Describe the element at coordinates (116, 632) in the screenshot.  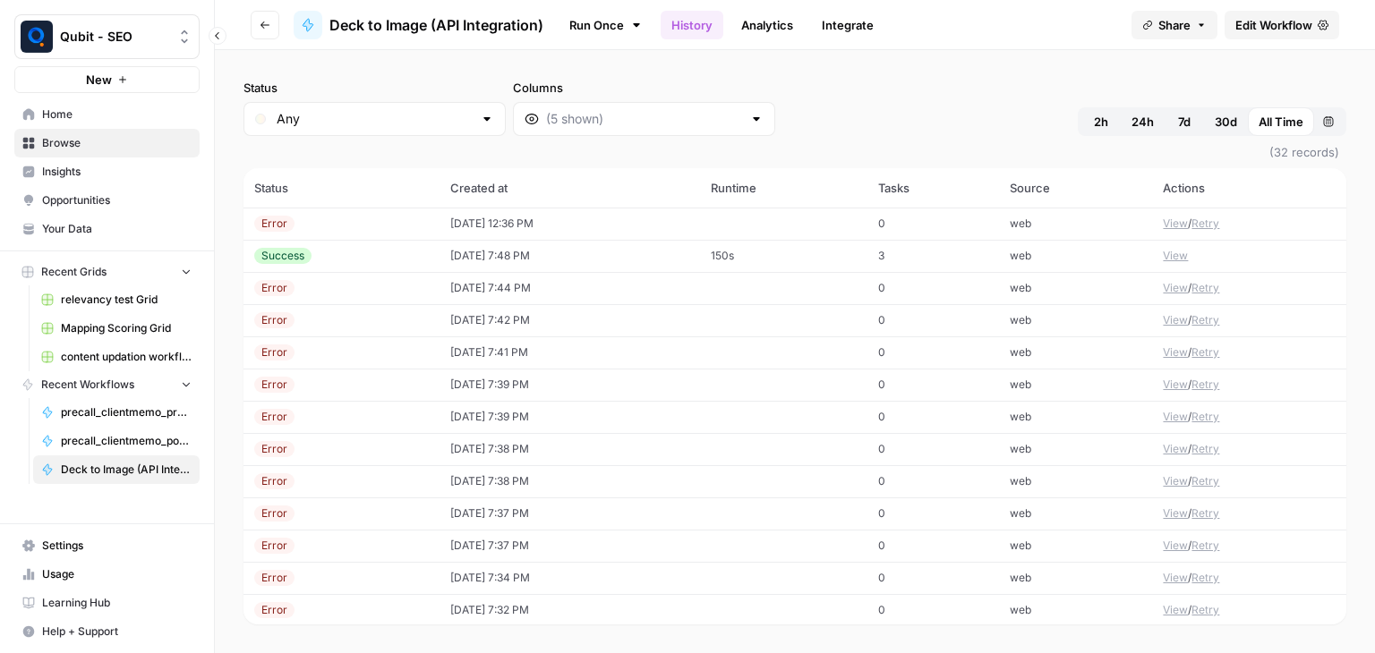
I see `span: Help + Support` at that location.